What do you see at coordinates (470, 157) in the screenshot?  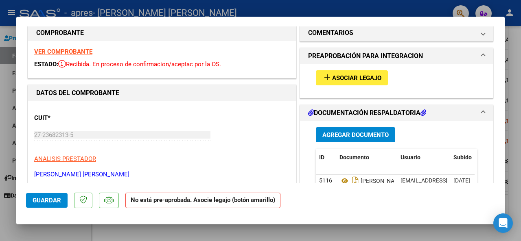 I see `datatable-header-cell: Subido` at bounding box center [470, 157].